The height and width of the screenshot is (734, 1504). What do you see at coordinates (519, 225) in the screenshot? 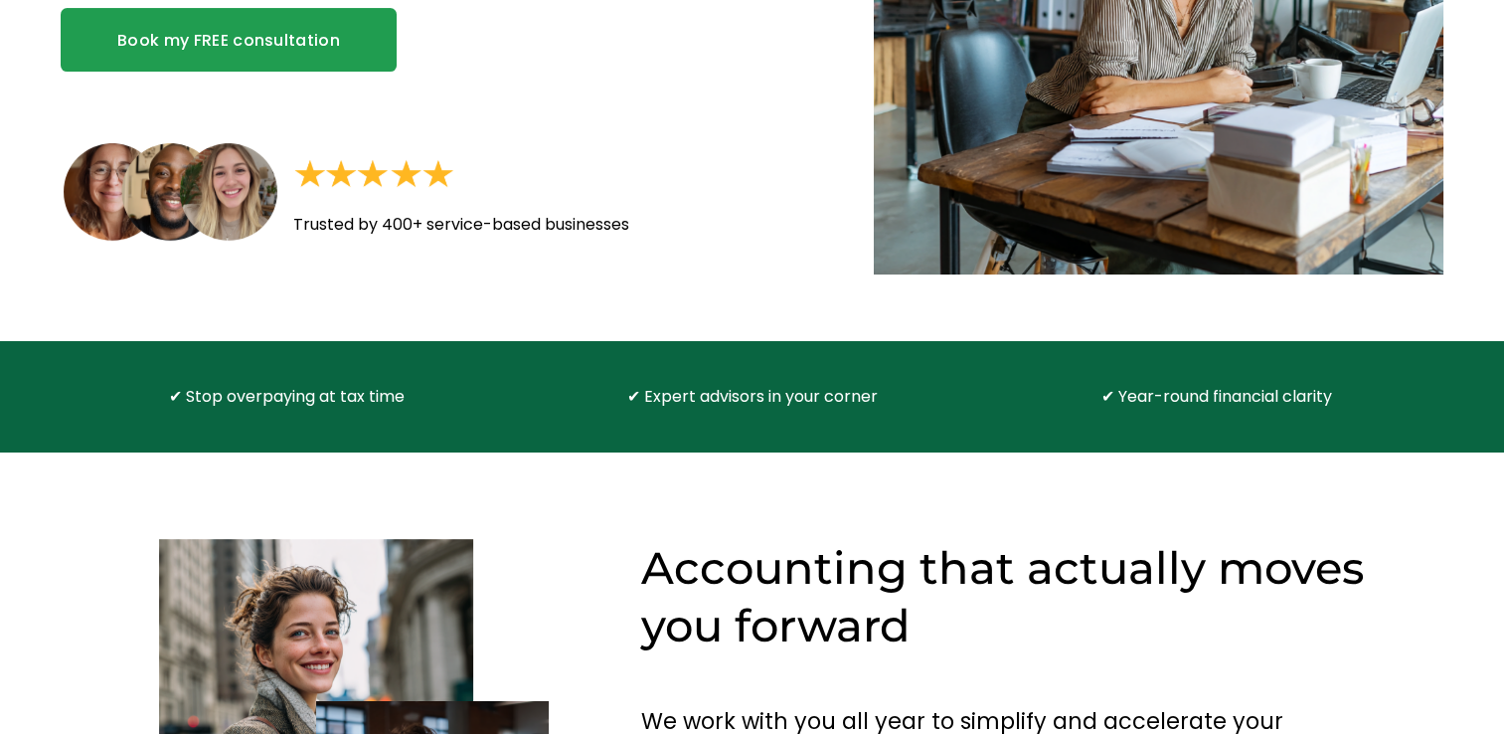
I see `p: Trusted by 400+ service-based businesses` at bounding box center [519, 225].